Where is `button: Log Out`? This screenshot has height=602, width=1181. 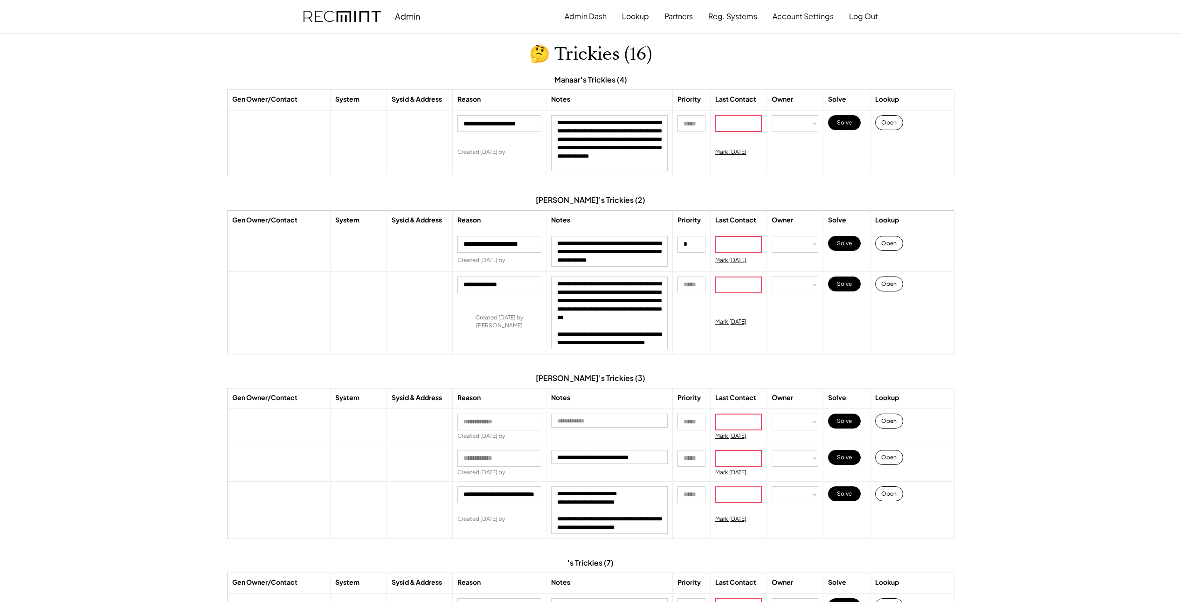
button: Log Out is located at coordinates (864, 16).